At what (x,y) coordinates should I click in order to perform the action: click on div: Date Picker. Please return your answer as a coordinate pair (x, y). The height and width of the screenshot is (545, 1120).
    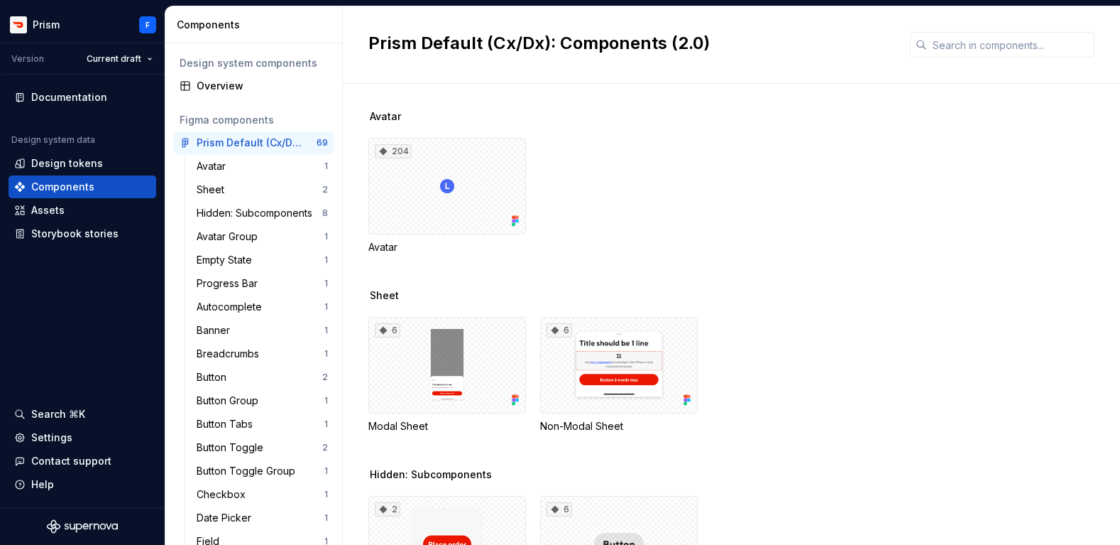
    Looking at the image, I should click on (226, 518).